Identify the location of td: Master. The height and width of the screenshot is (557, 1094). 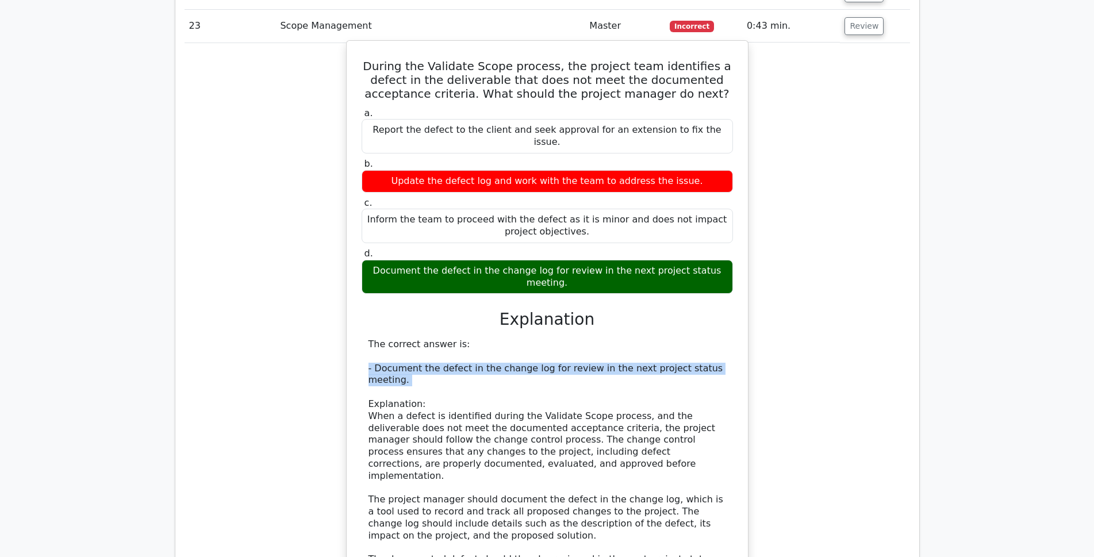
(625, 26).